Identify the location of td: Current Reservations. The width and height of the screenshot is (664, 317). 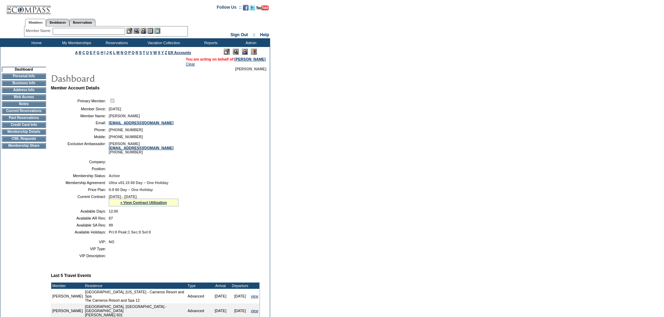
(24, 111).